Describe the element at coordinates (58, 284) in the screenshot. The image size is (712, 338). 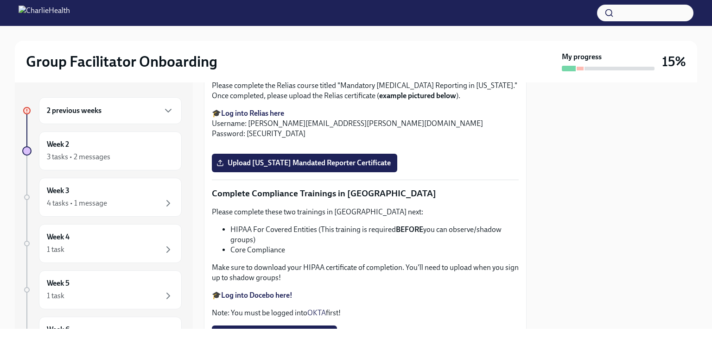
I see `h6: Week 5` at that location.